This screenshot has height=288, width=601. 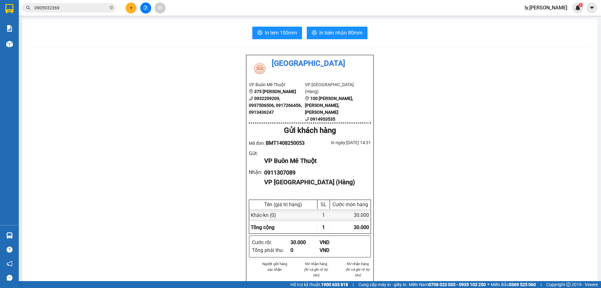 What do you see at coordinates (335, 284) in the screenshot?
I see `strong: 1900 633 818` at bounding box center [335, 284].